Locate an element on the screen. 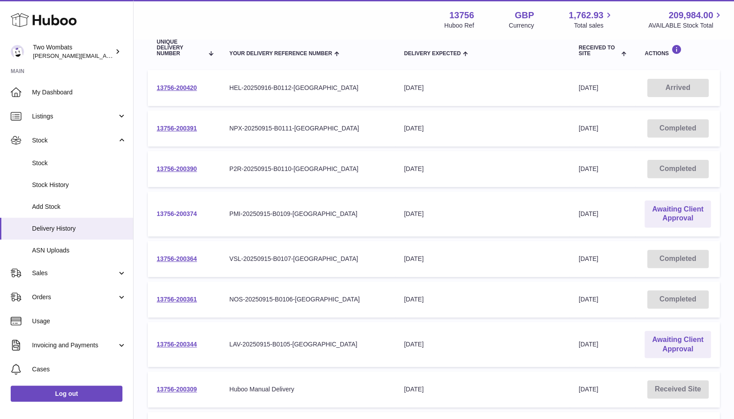 The height and width of the screenshot is (419, 734). span: Invoicing and Payments is located at coordinates (74, 345).